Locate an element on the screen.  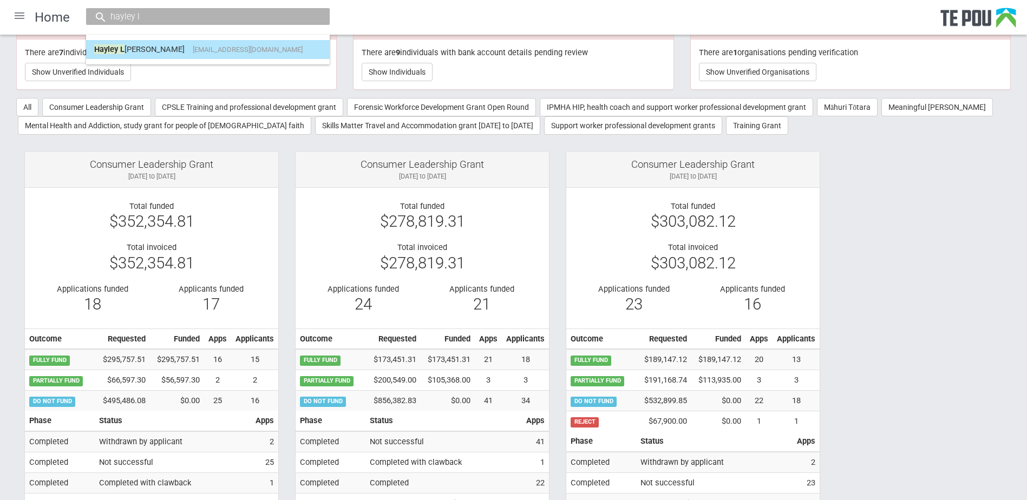
button: All is located at coordinates (27, 107).